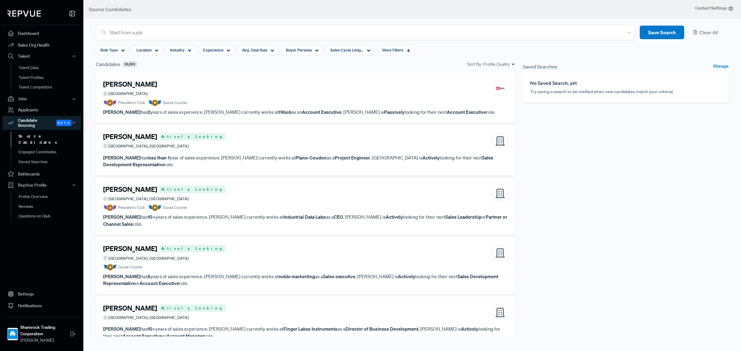 The height and width of the screenshot is (351, 741). What do you see at coordinates (305, 220) in the screenshot?
I see `strong: Partner or Channel Sales` at bounding box center [305, 220].